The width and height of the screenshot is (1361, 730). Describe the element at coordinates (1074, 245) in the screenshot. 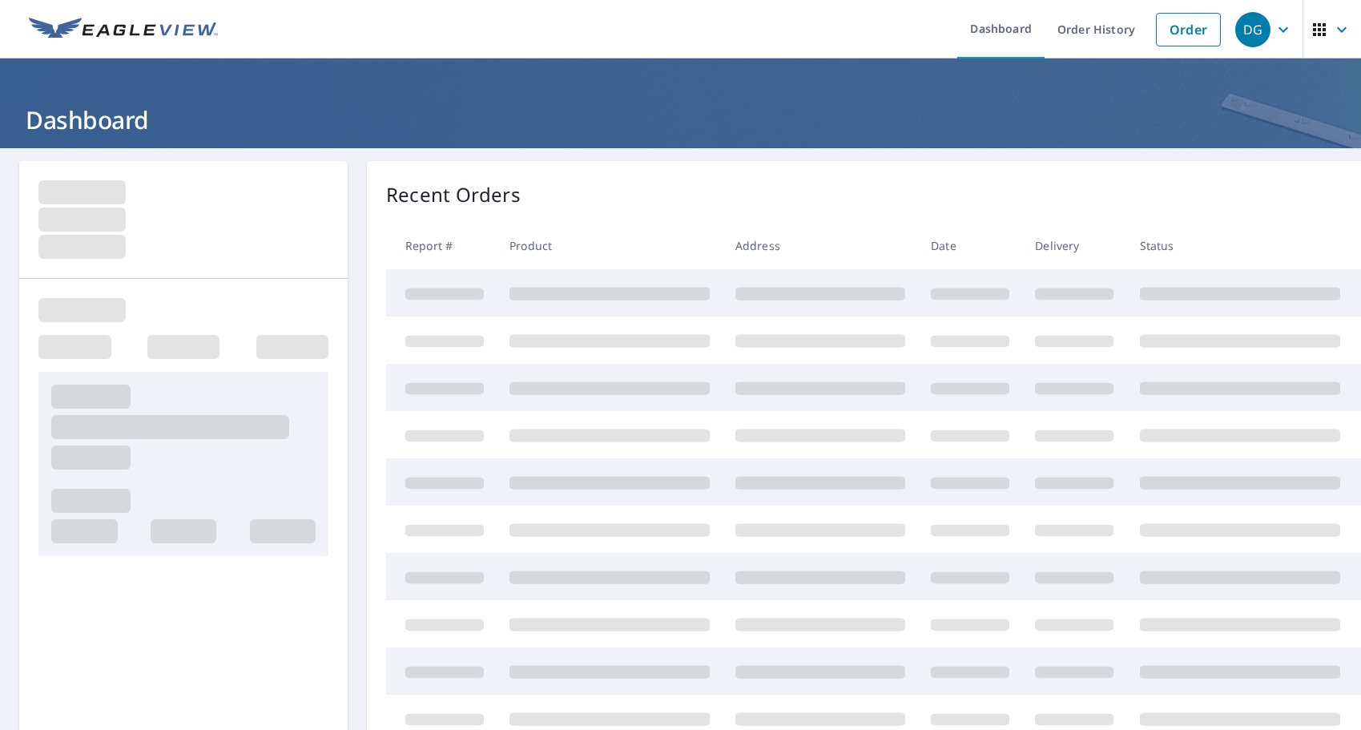

I see `th: Delivery` at that location.